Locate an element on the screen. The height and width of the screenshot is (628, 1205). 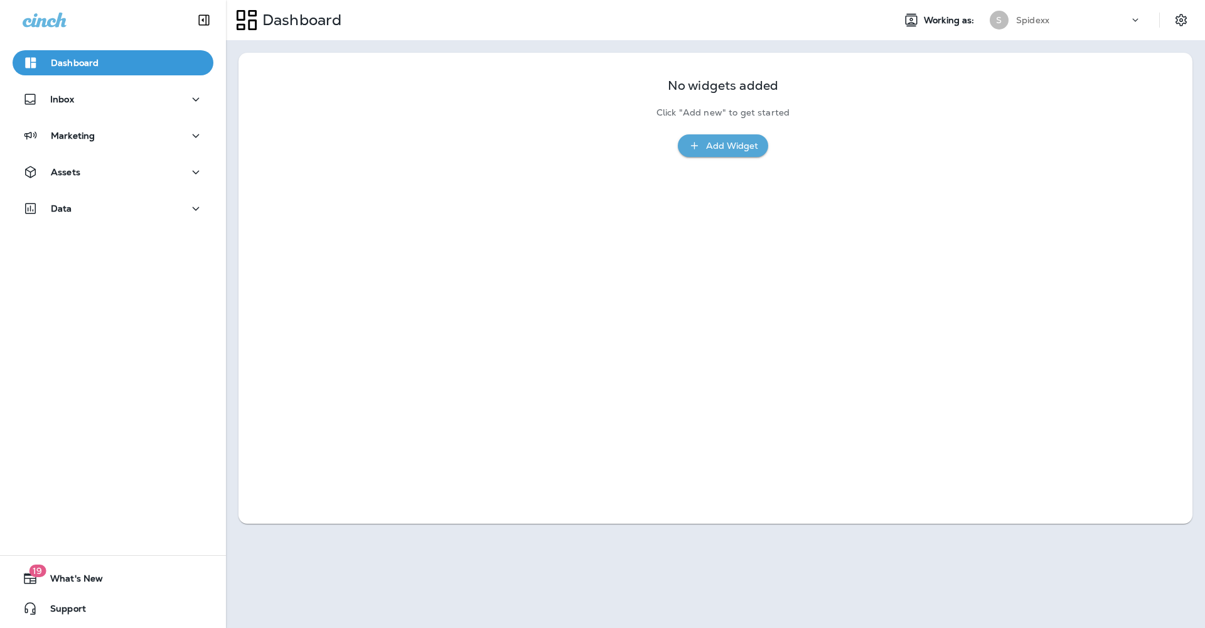
span: 19 is located at coordinates (37, 570).